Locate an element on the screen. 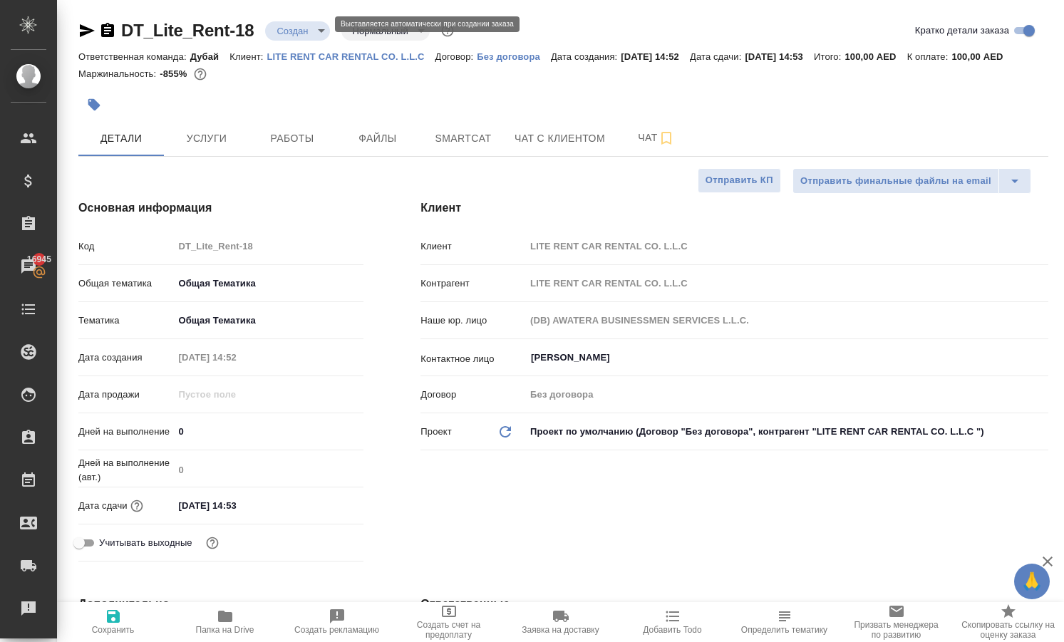 This screenshot has height=642, width=1064. span: Кратко детали заказа is located at coordinates (962, 31).